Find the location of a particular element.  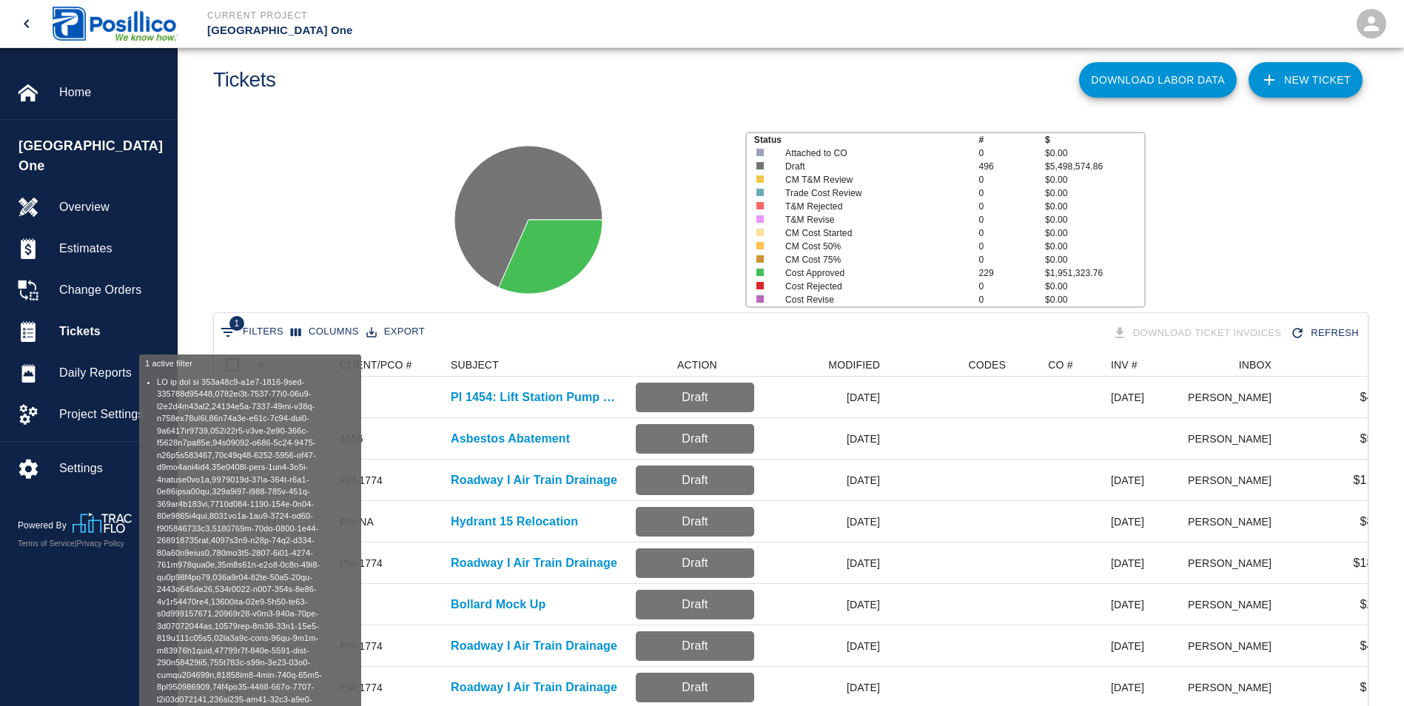

div: SUBJECT is located at coordinates (474, 365).